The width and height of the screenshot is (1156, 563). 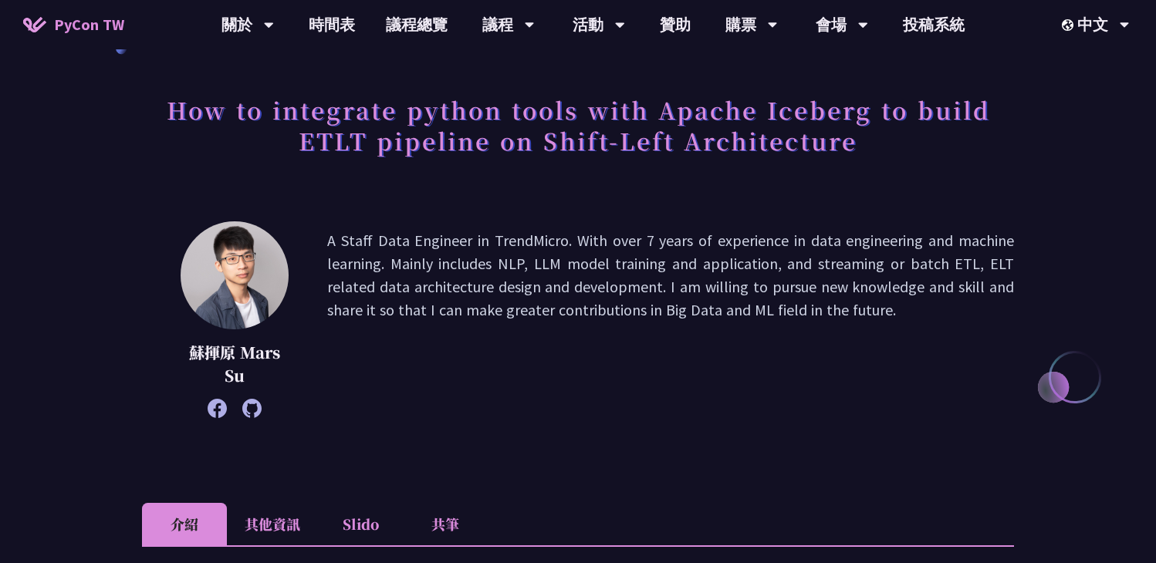 What do you see at coordinates (73, 25) in the screenshot?
I see `a: PyCon TW` at bounding box center [73, 25].